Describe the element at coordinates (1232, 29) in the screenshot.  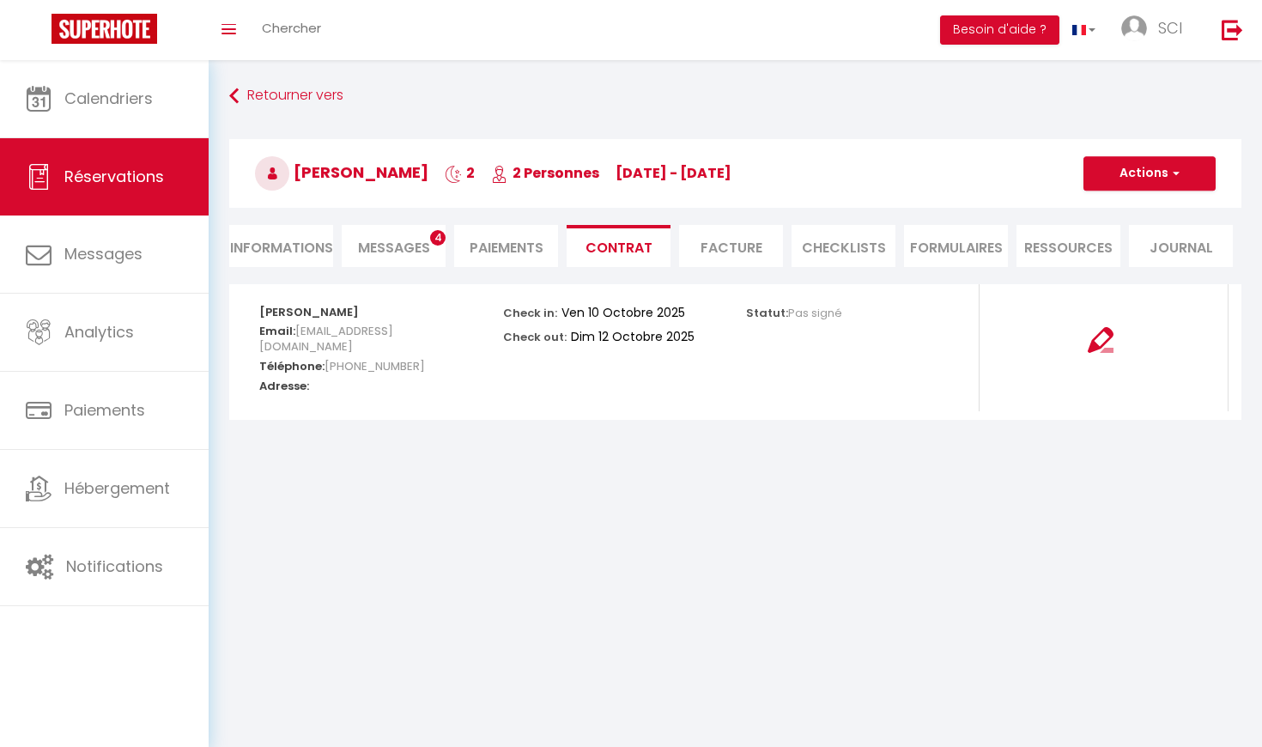
I see `img: logout` at that location.